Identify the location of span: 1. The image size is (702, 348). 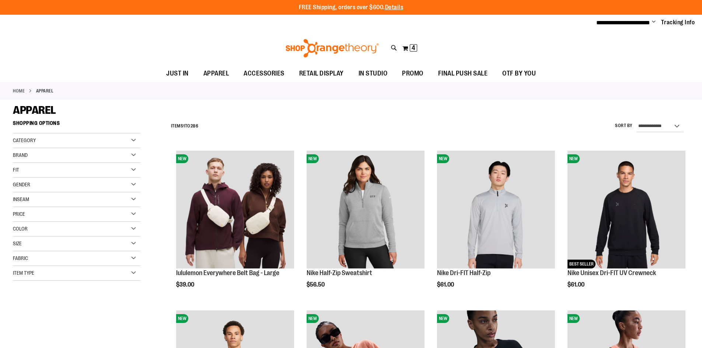
(184, 126).